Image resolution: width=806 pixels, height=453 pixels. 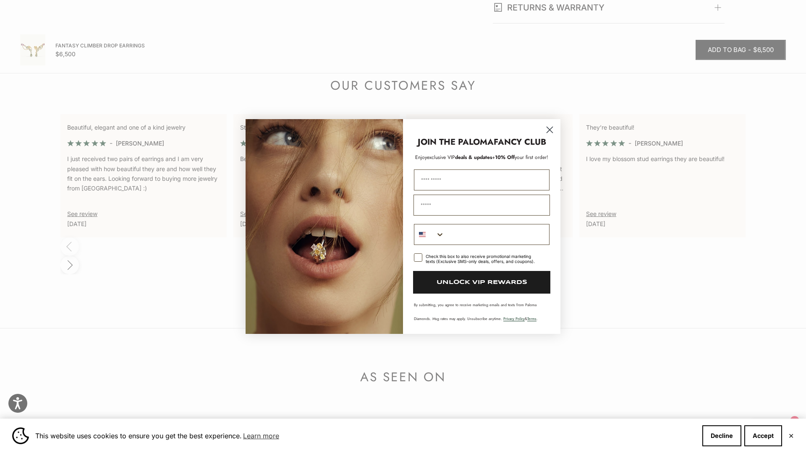 I want to click on button: UNLOCK VIP REWARDS, so click(x=482, y=283).